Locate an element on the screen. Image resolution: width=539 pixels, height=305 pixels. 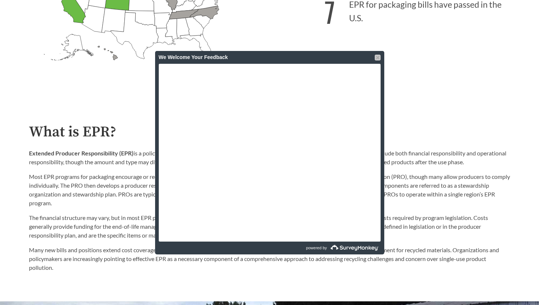
p: The financial structure may vary, but in most EPR programs producers pay fees to the PRO. The PRO... is located at coordinates (269, 227).